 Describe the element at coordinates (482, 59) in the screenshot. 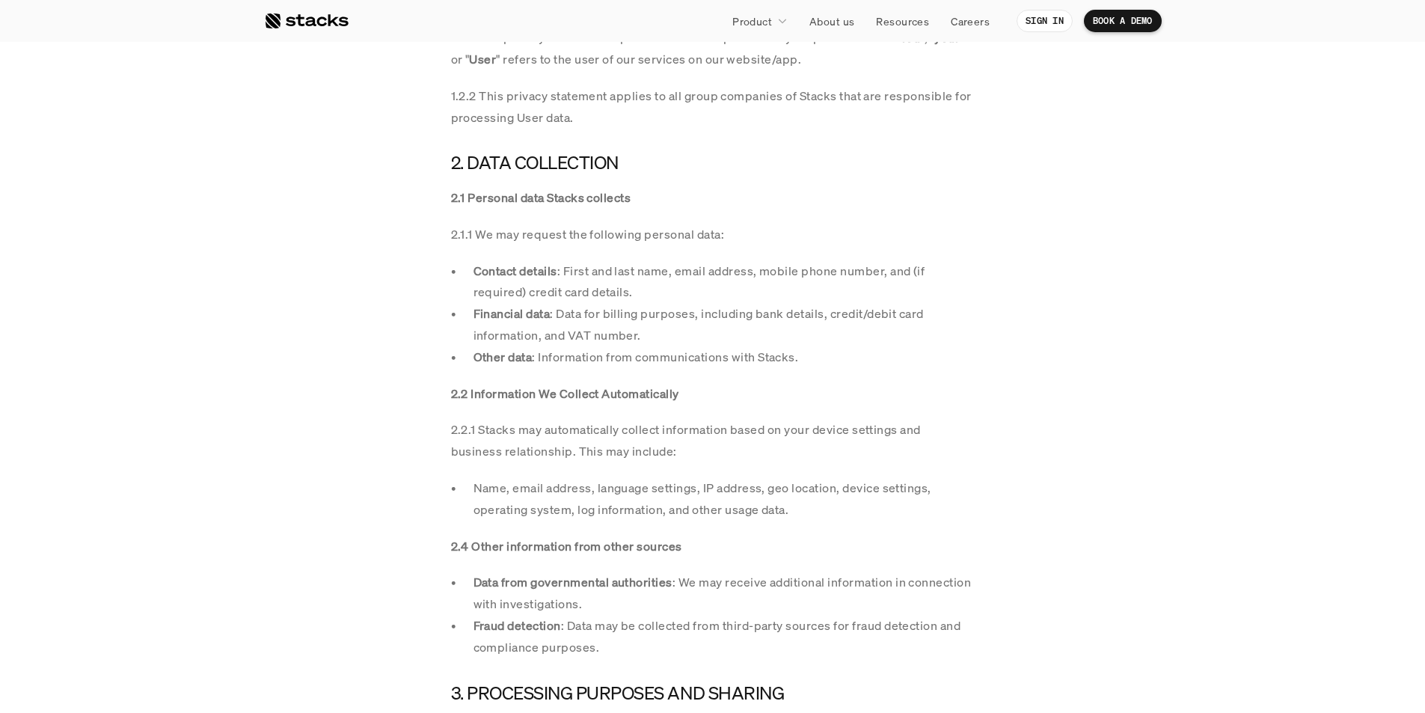

I see `strong: User` at that location.